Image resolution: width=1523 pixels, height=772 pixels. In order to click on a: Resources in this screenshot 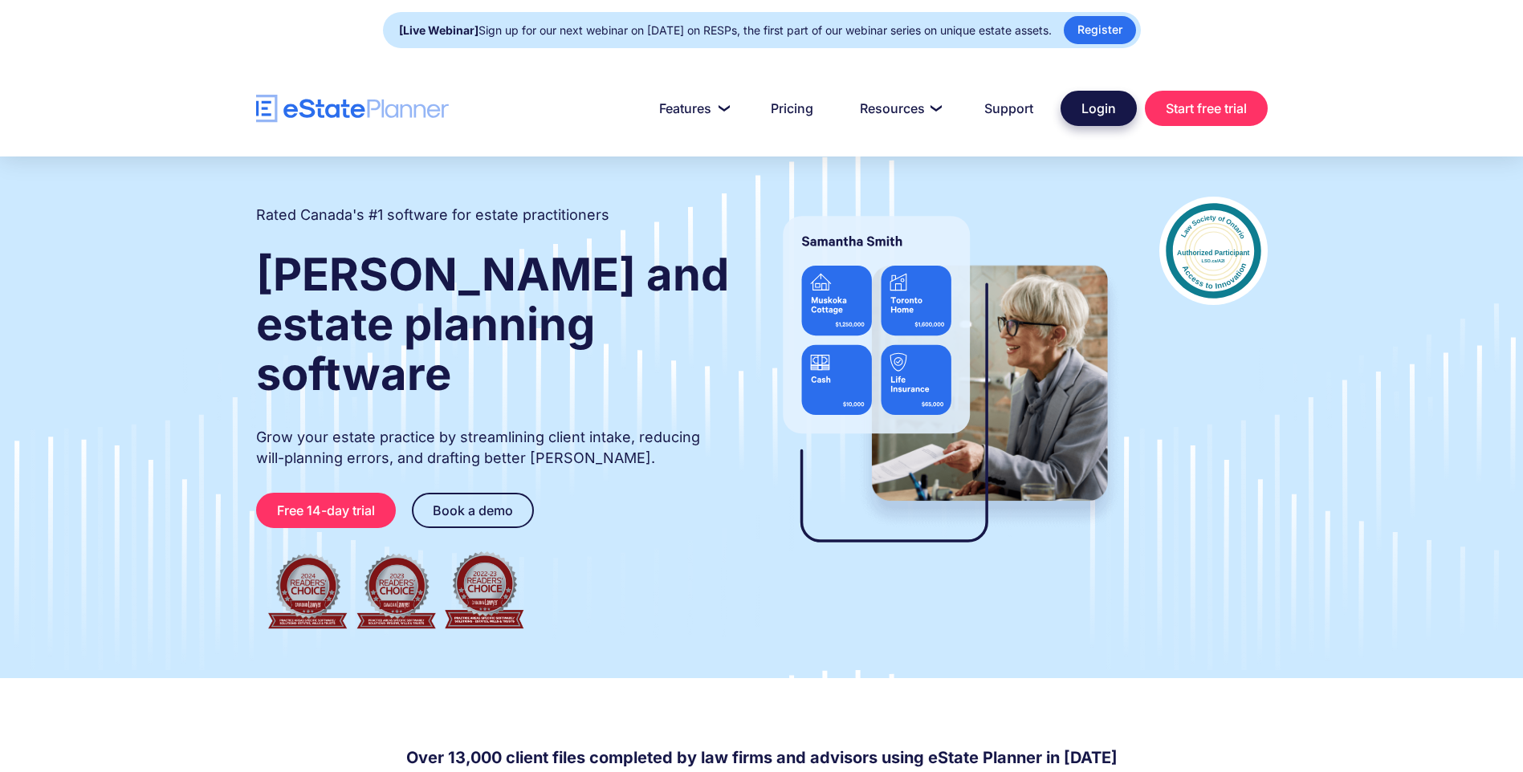, I will do `click(898, 108)`.